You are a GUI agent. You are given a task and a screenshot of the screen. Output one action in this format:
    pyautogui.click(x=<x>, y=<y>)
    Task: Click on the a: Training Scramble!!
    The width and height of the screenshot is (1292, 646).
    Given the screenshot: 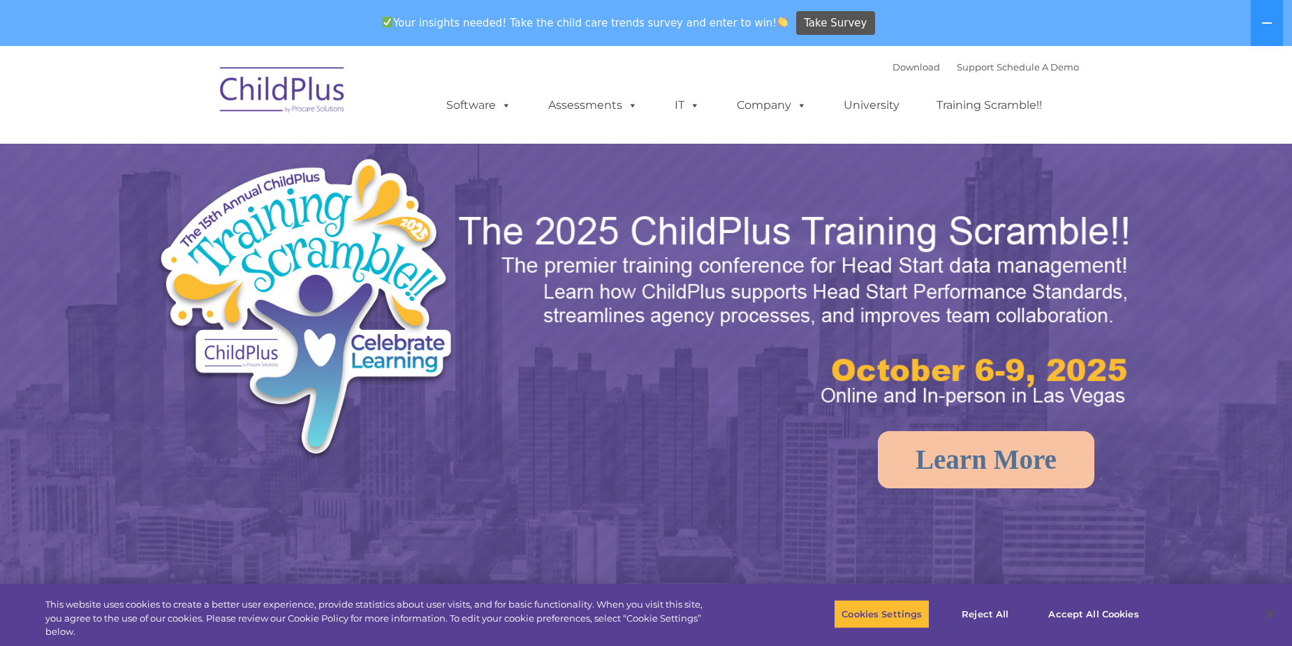 What is the action you would take?
    pyautogui.click(x=989, y=105)
    